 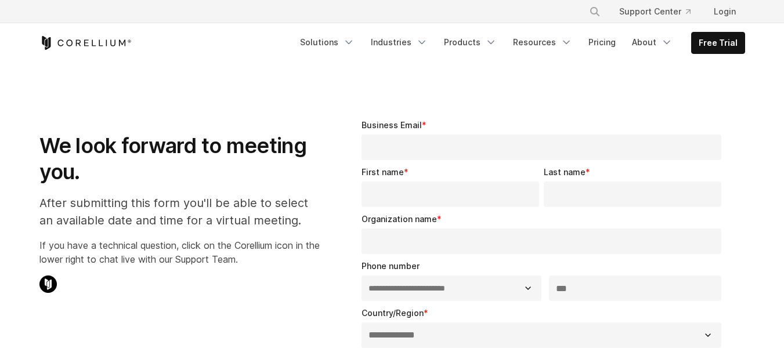 What do you see at coordinates (595, 12) in the screenshot?
I see `button: Search` at bounding box center [595, 12].